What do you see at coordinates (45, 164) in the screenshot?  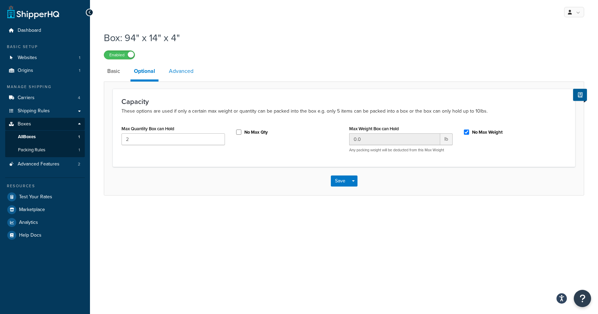 I see `li: Advanced Features` at bounding box center [45, 164].